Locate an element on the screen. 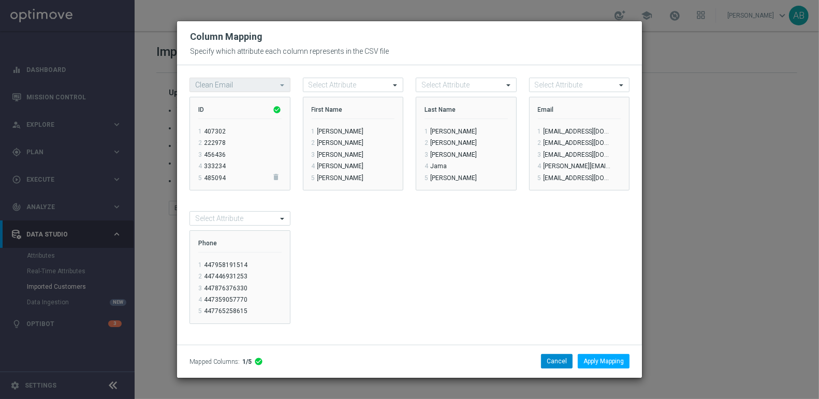  span: 456436 is located at coordinates (215, 155).